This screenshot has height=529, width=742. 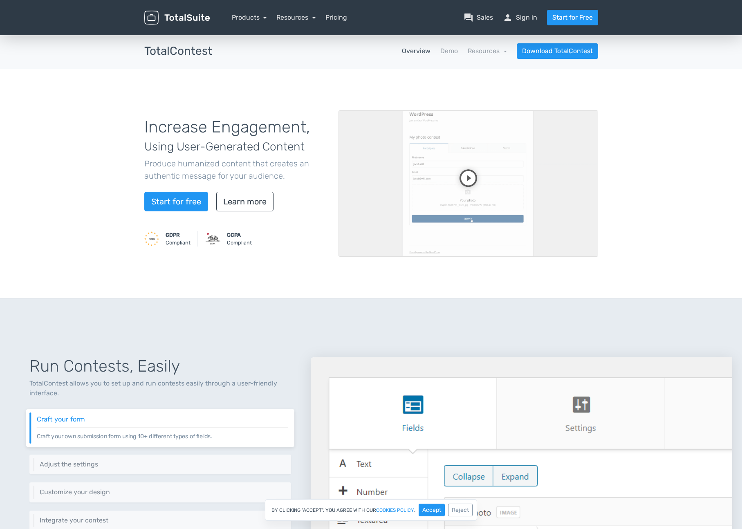 What do you see at coordinates (152, 239) in the screenshot?
I see `img: GDPR` at bounding box center [152, 239].